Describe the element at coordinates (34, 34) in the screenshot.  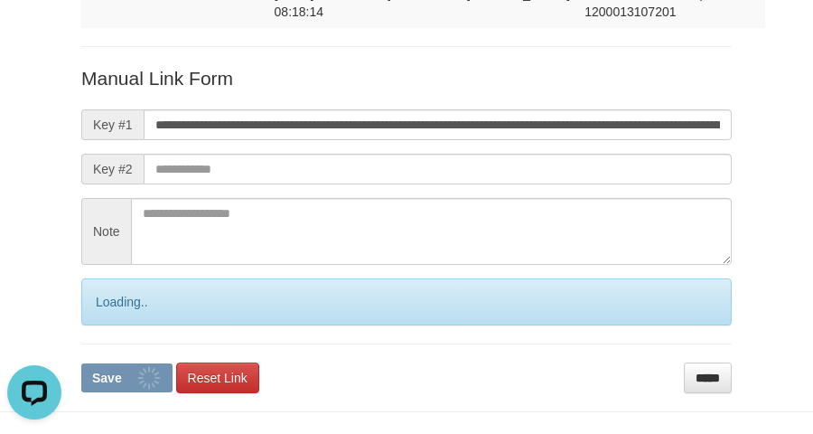
I see `button: Open LiveChat chat widget` at that location.